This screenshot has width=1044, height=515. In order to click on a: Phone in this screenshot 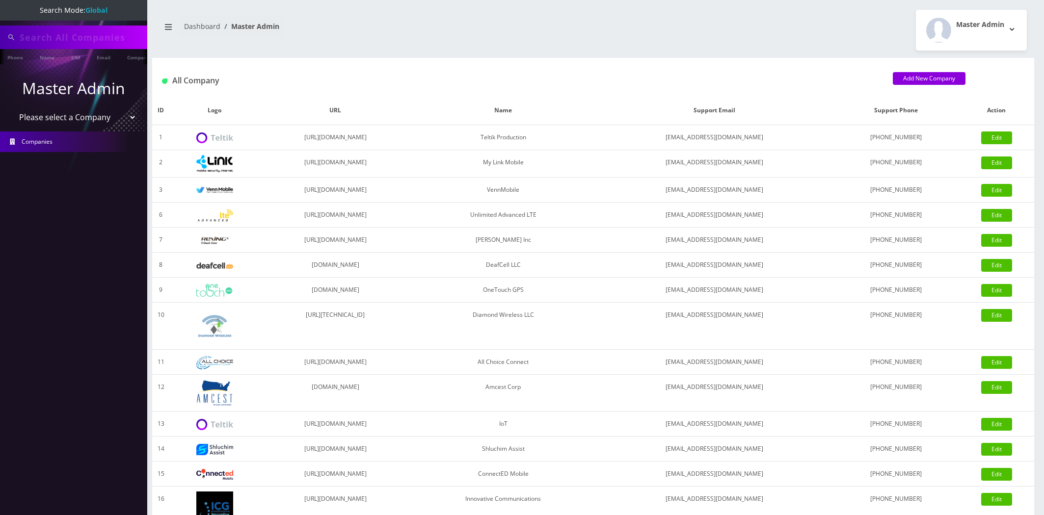, I will do `click(15, 56)`.